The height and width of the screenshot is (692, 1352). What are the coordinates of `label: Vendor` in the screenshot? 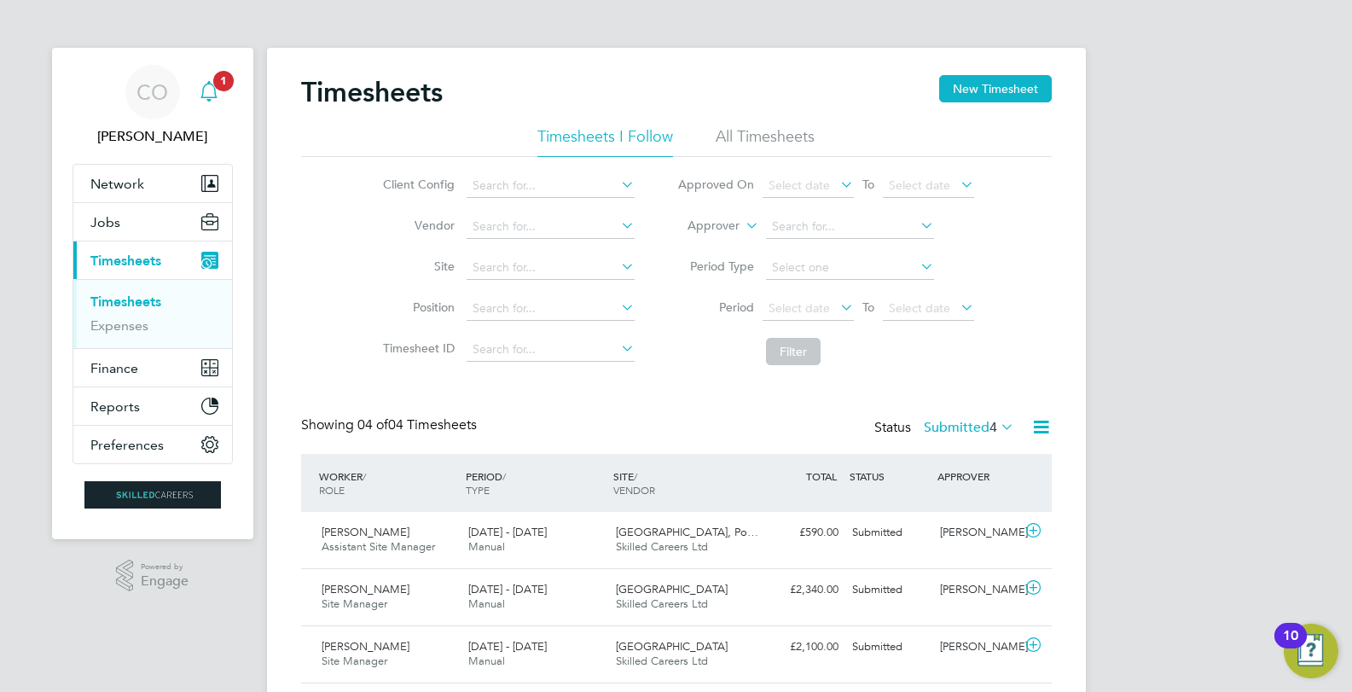 It's located at (416, 225).